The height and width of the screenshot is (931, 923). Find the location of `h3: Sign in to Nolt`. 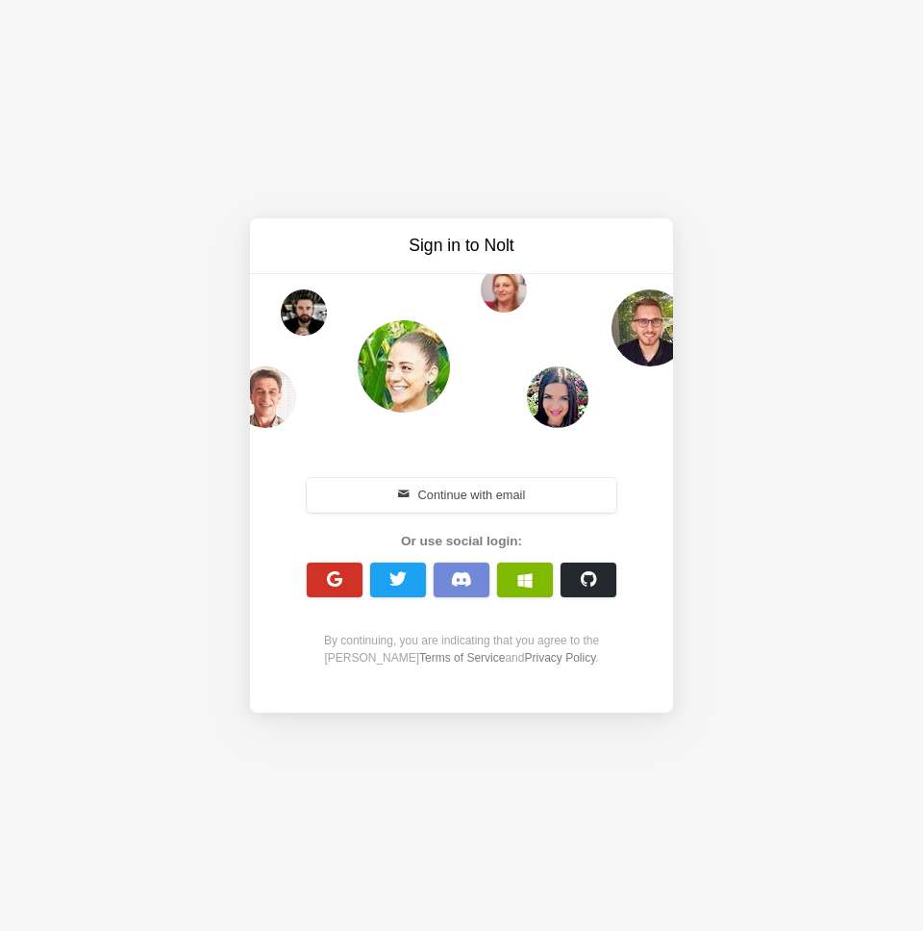

h3: Sign in to Nolt is located at coordinates (462, 245).